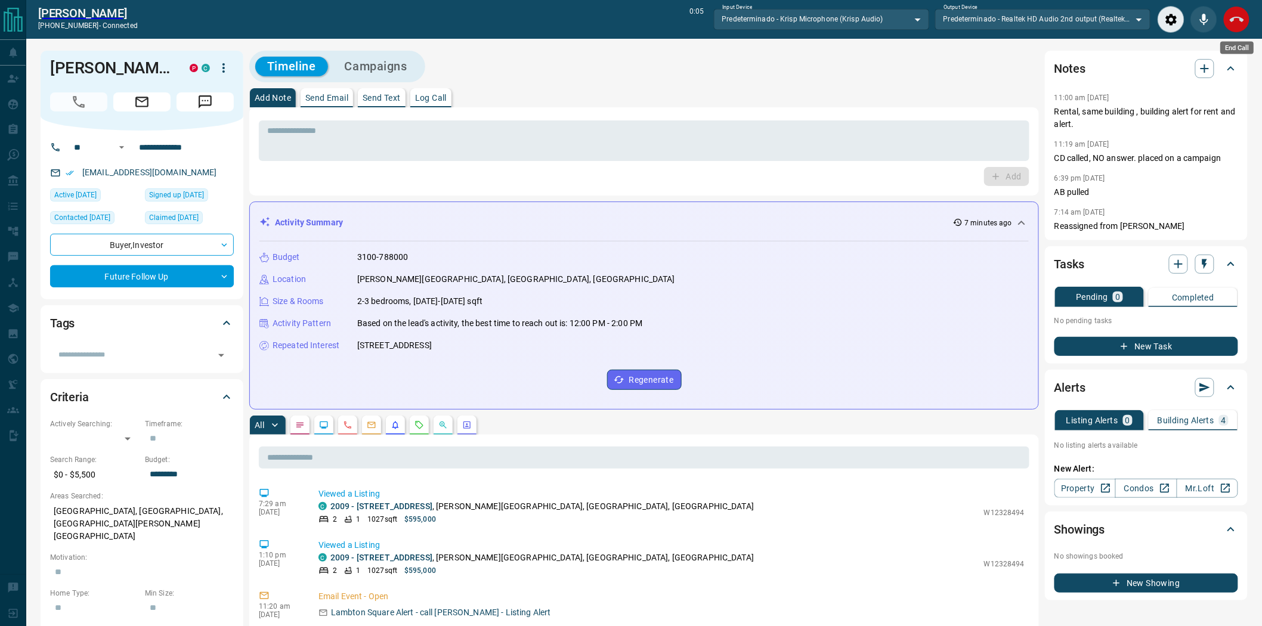 The image size is (1262, 626). I want to click on svg: Listing Alerts, so click(396, 425).